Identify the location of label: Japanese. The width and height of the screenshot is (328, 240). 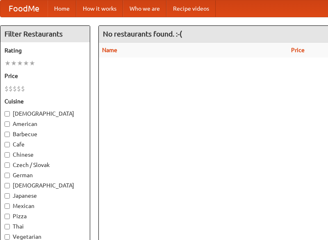
(45, 196).